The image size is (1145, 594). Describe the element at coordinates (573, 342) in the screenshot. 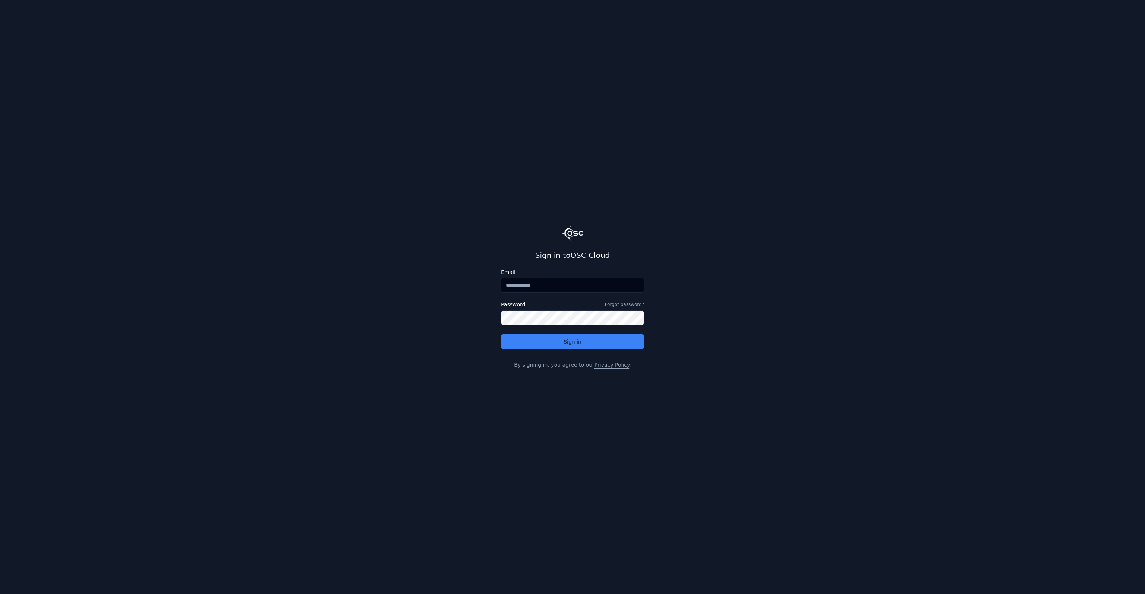

I see `button: Sign in` at that location.